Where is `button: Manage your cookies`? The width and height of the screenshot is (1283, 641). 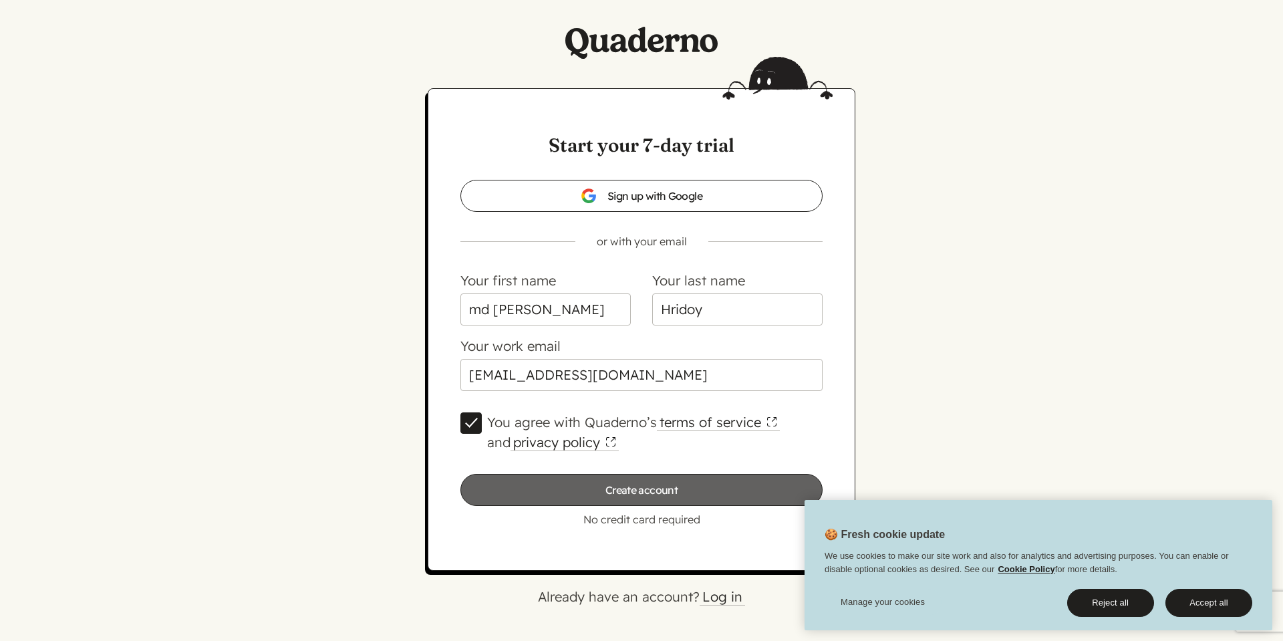
button: Manage your cookies is located at coordinates (883, 602).